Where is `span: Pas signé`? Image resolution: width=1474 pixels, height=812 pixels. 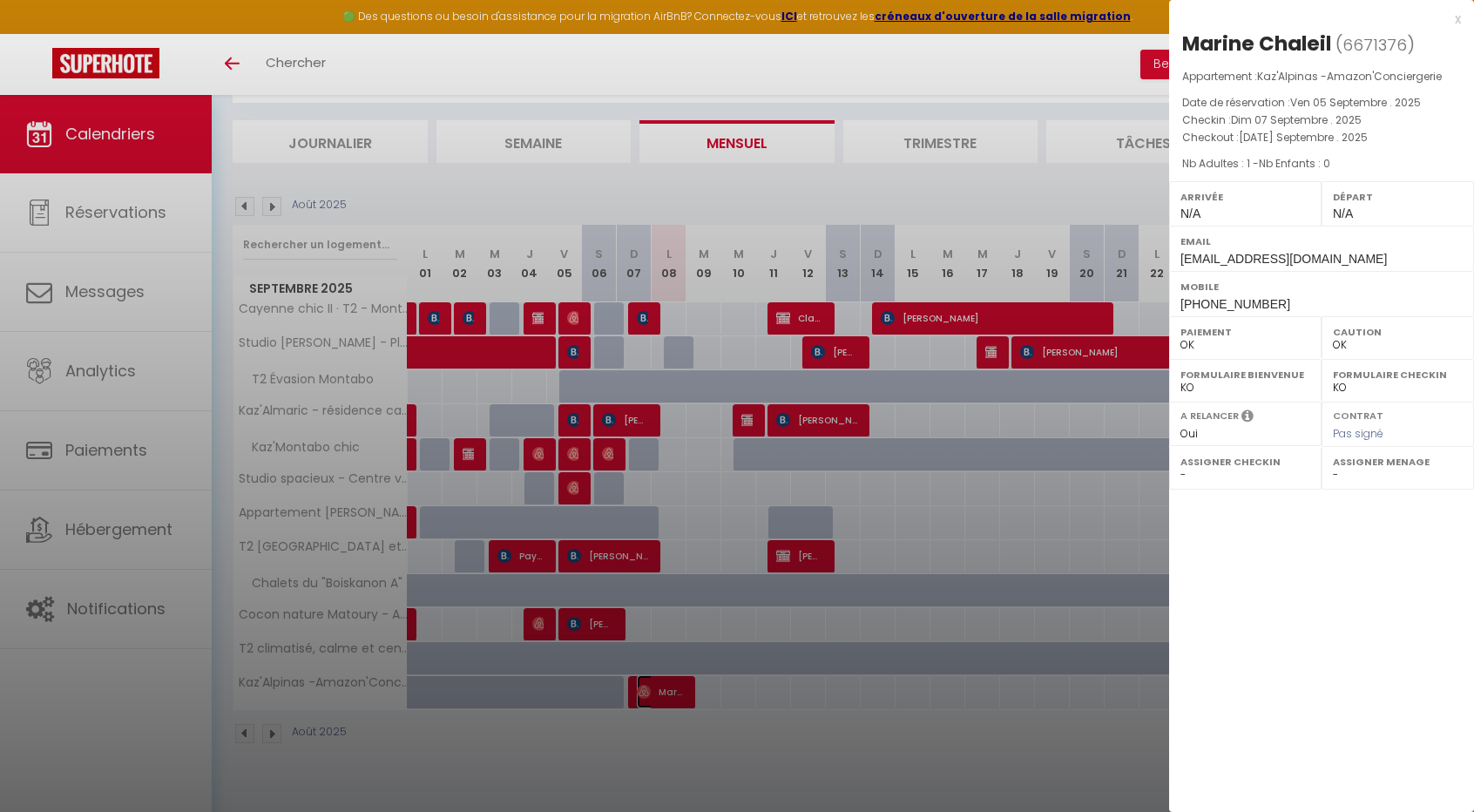
span: Pas signé is located at coordinates (1358, 433).